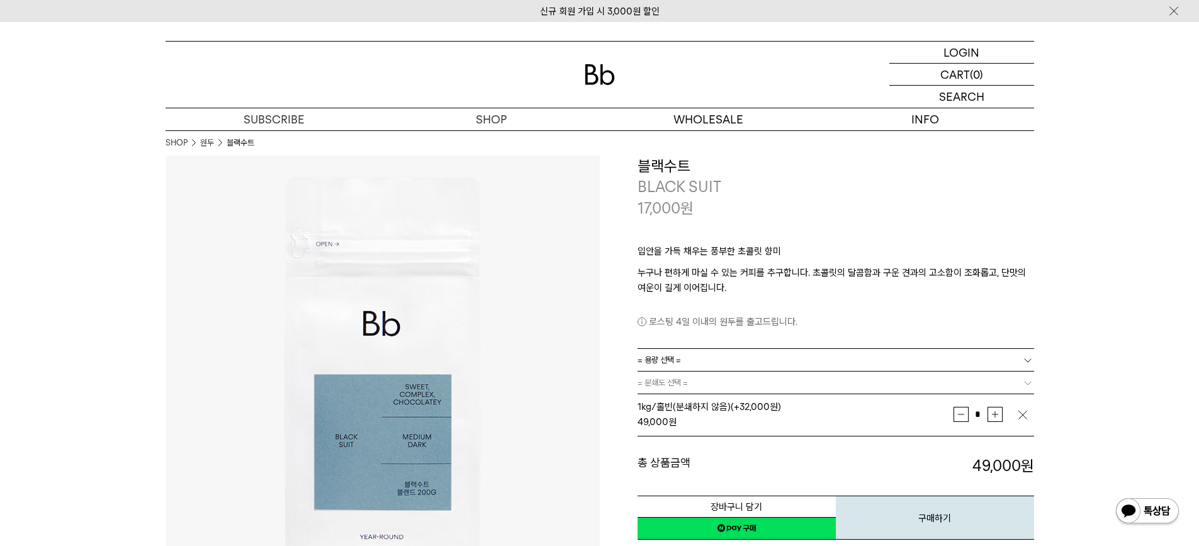 The width and height of the screenshot is (1199, 546). Describe the element at coordinates (836, 322) in the screenshot. I see `p: 로스팅 4일 이내의 원두를 출고드립니다.` at that location.